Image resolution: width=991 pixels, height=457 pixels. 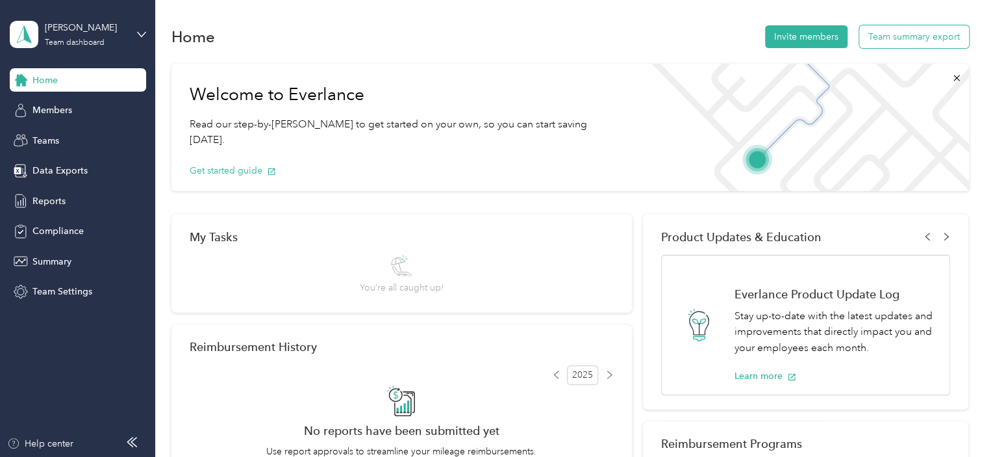 What do you see at coordinates (60, 170) in the screenshot?
I see `span: Data Exports` at bounding box center [60, 170].